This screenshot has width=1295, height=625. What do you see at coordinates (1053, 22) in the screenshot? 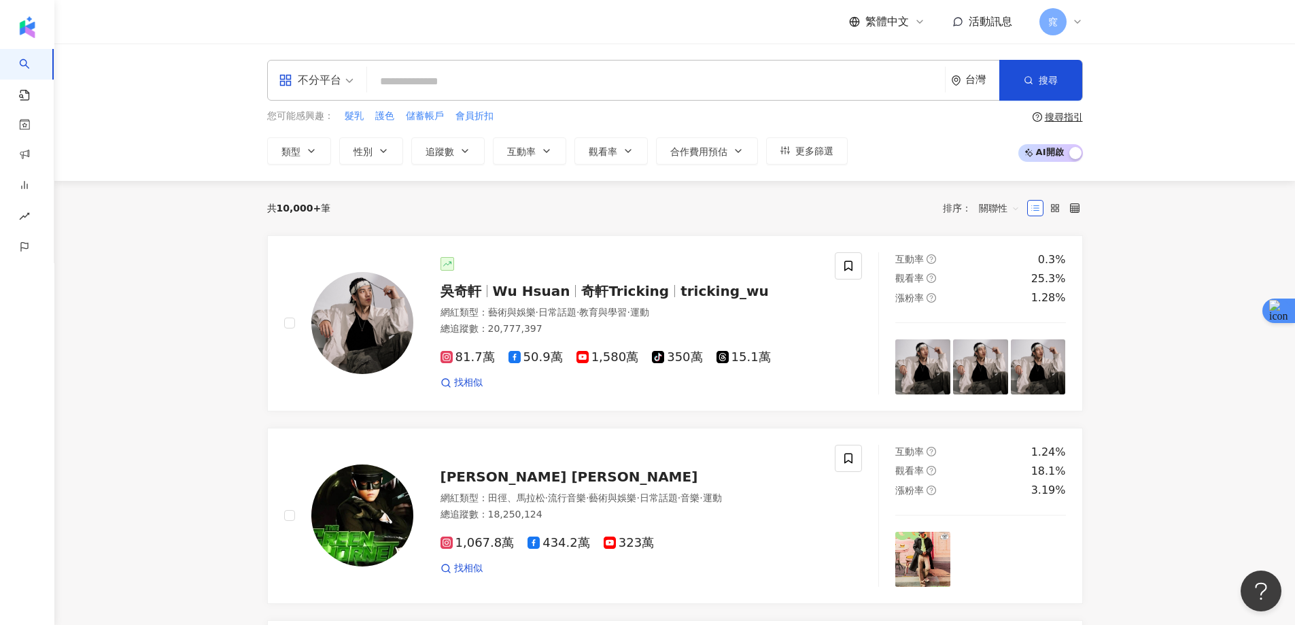
I see `span: 窕` at bounding box center [1053, 22].